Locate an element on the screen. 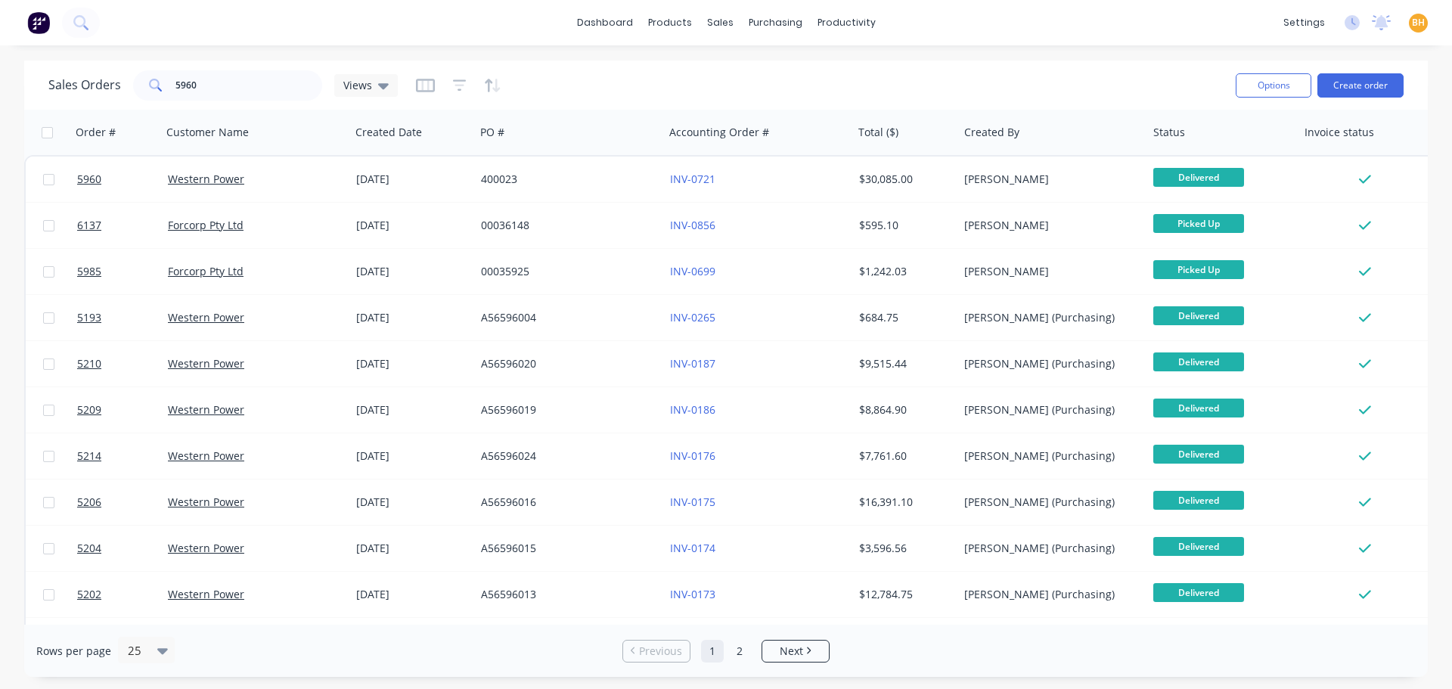 This screenshot has width=1452, height=689. a: 5197 is located at coordinates (122, 640).